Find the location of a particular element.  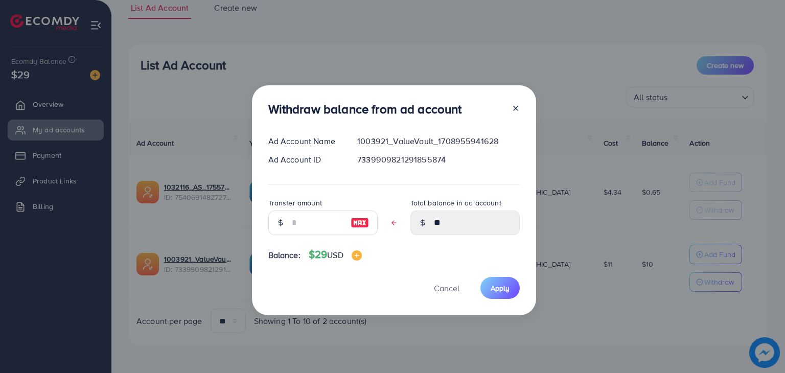

span: Balance: is located at coordinates (284, 255).